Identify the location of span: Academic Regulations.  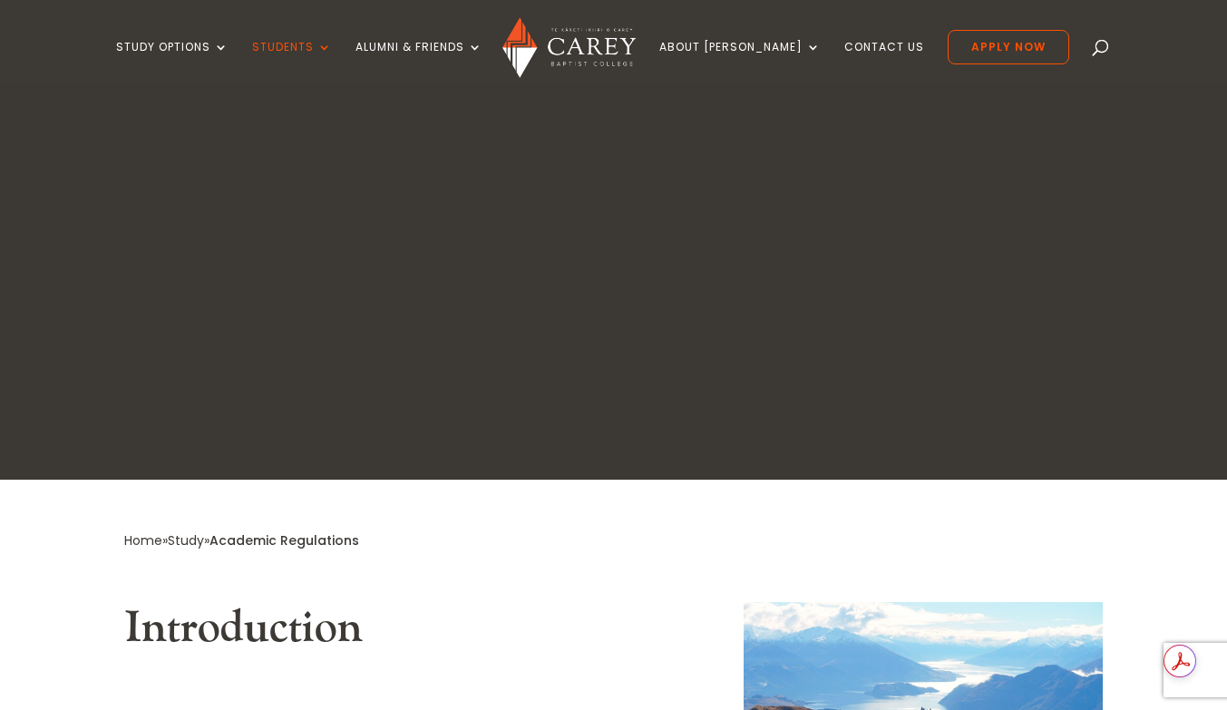
(284, 541).